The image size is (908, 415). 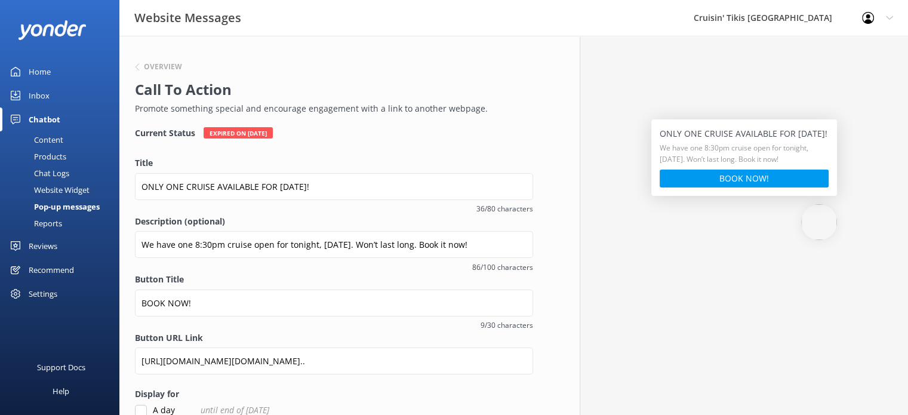 What do you see at coordinates (43, 294) in the screenshot?
I see `div: Settings` at bounding box center [43, 294].